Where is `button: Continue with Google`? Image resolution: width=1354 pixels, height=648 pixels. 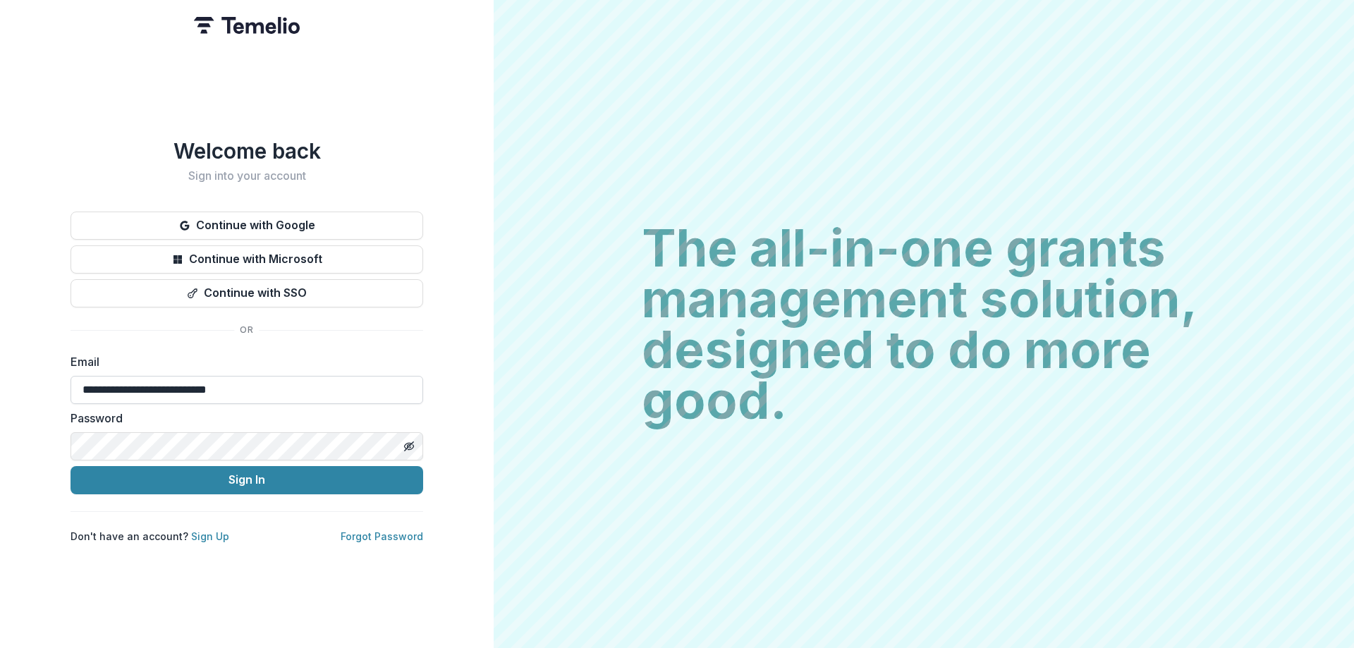
button: Continue with Google is located at coordinates (247, 226).